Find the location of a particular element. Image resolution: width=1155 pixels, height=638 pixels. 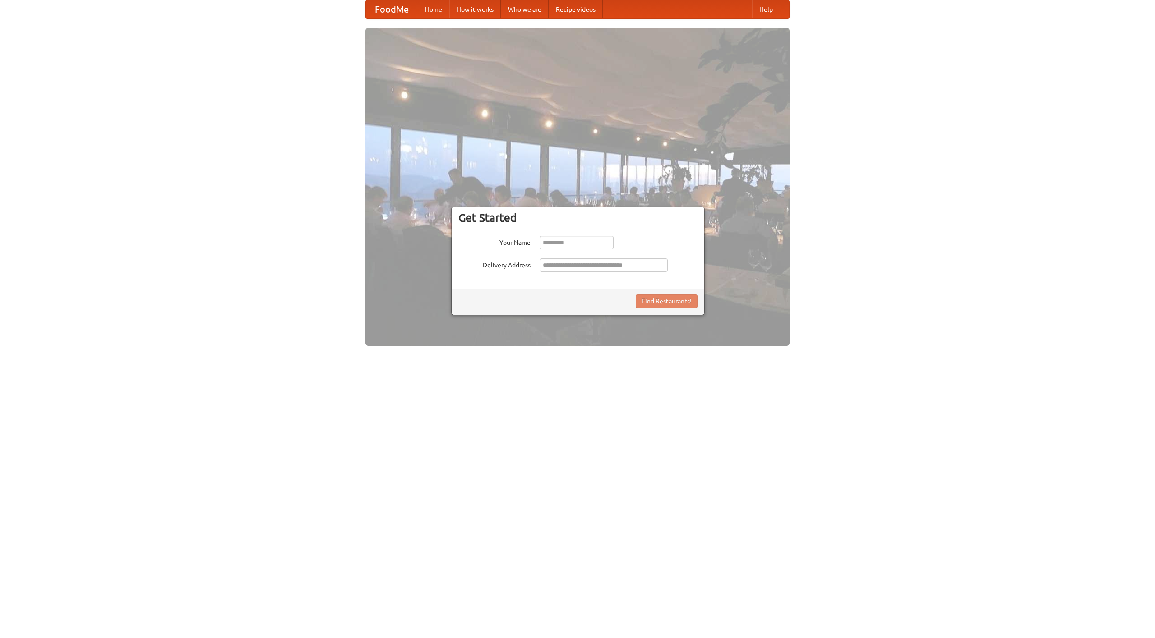

a: Home is located at coordinates (433, 9).